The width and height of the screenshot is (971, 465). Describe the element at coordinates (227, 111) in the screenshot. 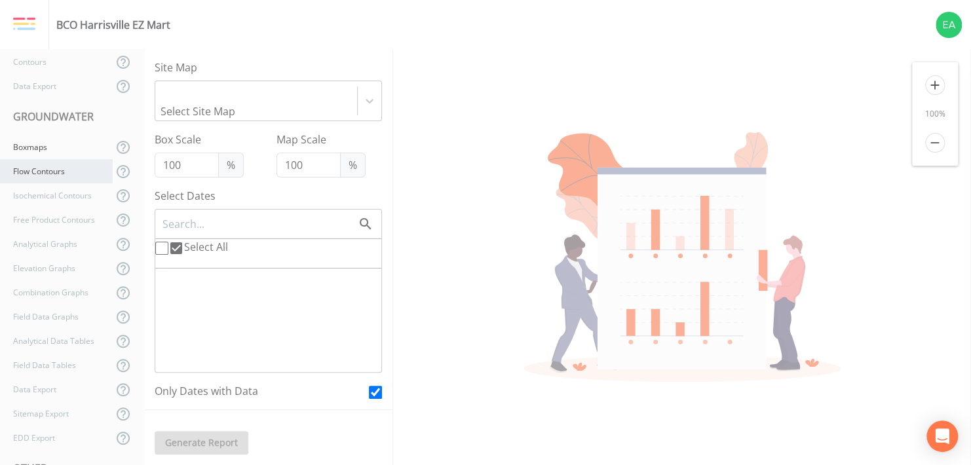

I see `div: Select Site Map` at that location.